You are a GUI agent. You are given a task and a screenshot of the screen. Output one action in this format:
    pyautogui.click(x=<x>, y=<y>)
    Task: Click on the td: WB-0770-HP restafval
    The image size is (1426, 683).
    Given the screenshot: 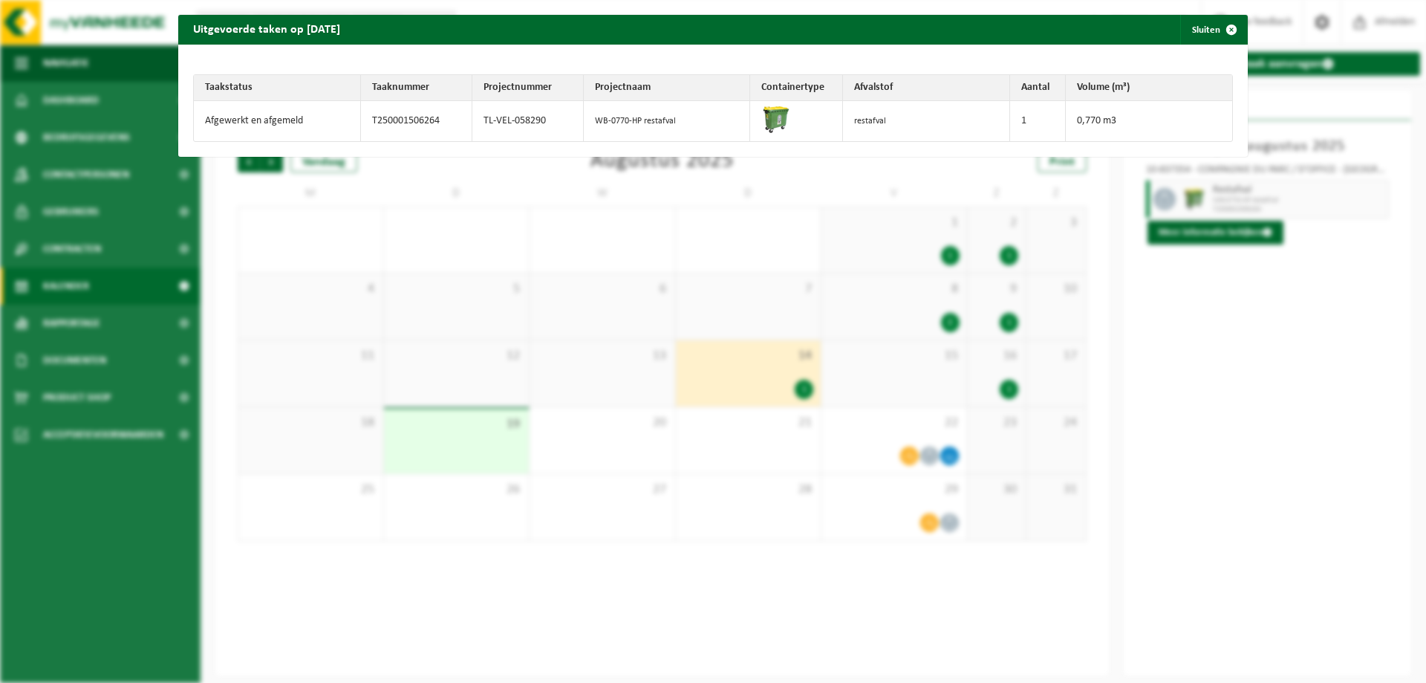 What is the action you would take?
    pyautogui.click(x=667, y=121)
    